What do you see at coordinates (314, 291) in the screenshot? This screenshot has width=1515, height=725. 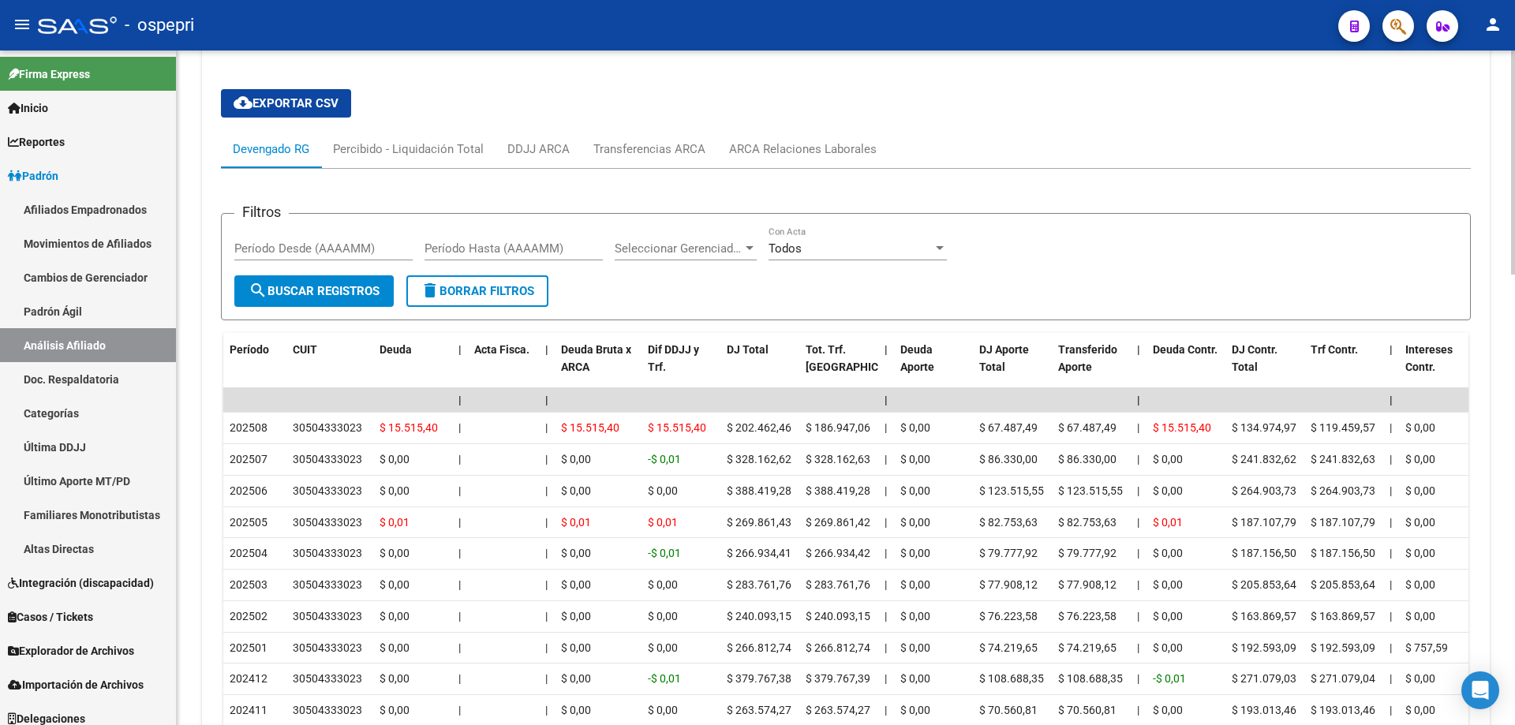 I see `button: Buscar Registros` at bounding box center [314, 291].